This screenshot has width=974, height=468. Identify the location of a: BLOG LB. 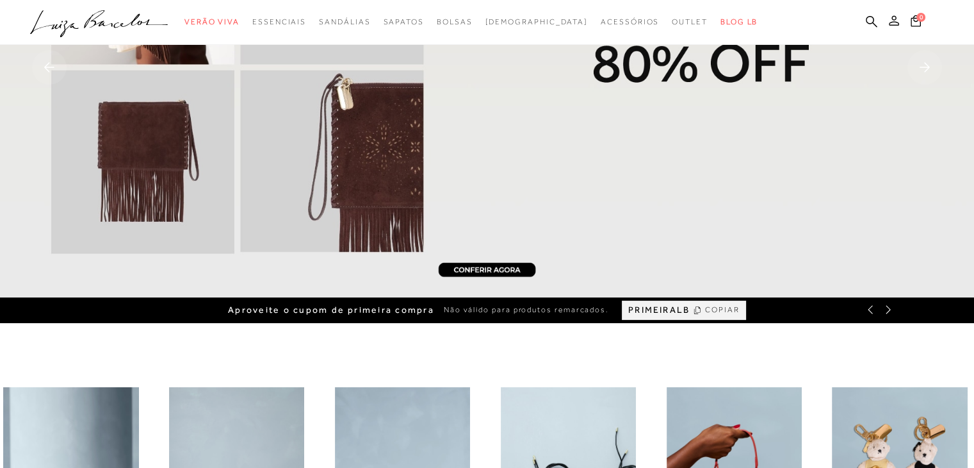
(739, 22).